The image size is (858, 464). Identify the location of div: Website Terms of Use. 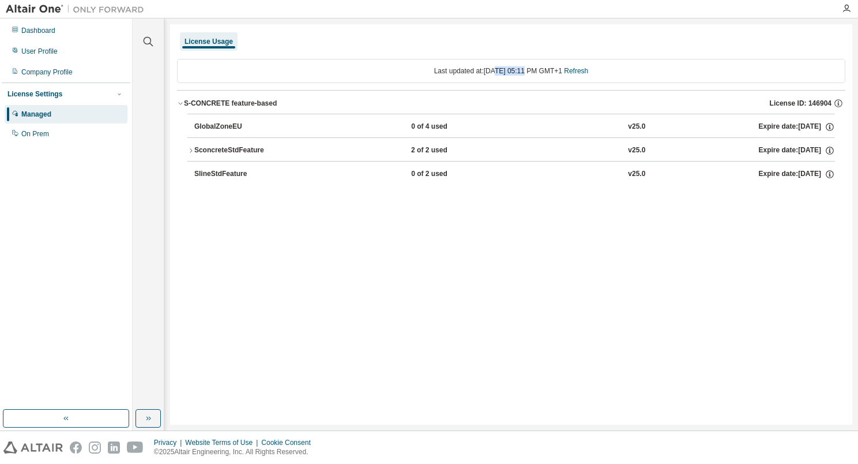
(223, 442).